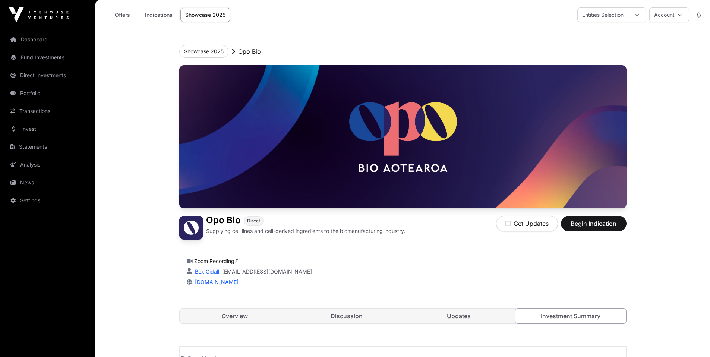 This screenshot has width=710, height=357. Describe the element at coordinates (48, 147) in the screenshot. I see `a: Statements` at that location.